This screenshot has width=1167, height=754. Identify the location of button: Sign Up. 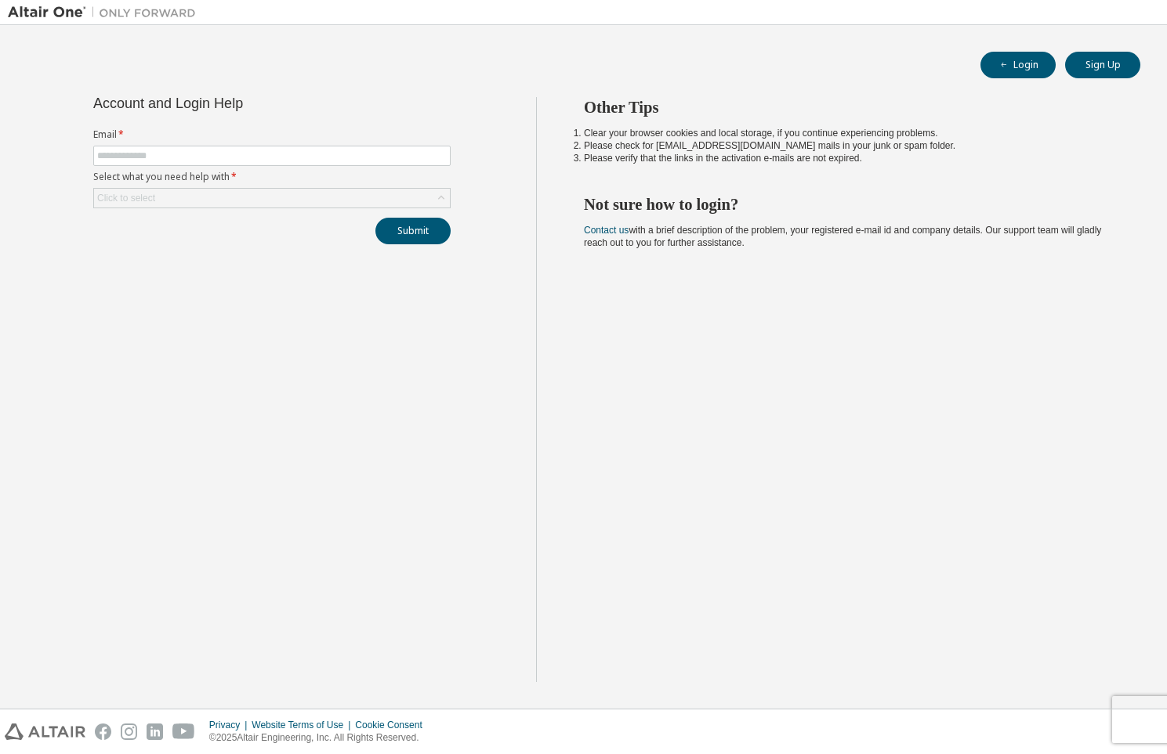
(1102, 65).